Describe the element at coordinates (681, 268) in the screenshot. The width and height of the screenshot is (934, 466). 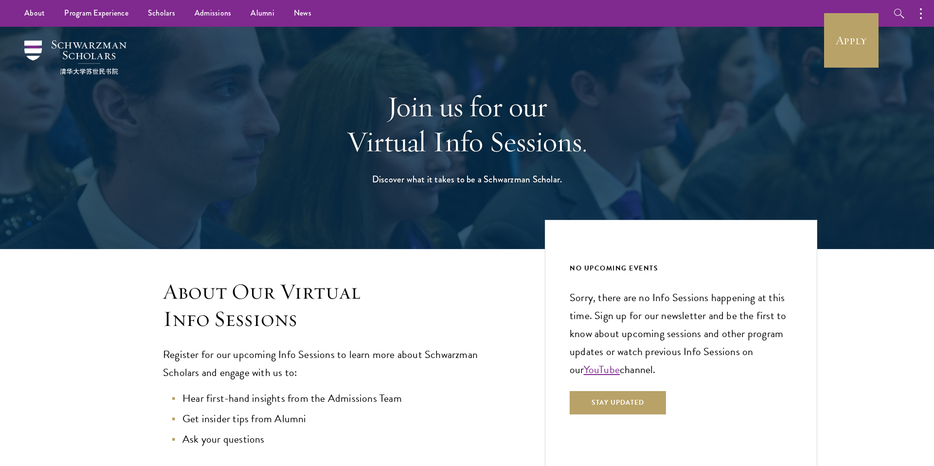
I see `div: NO UPCOMING EVENTS` at that location.